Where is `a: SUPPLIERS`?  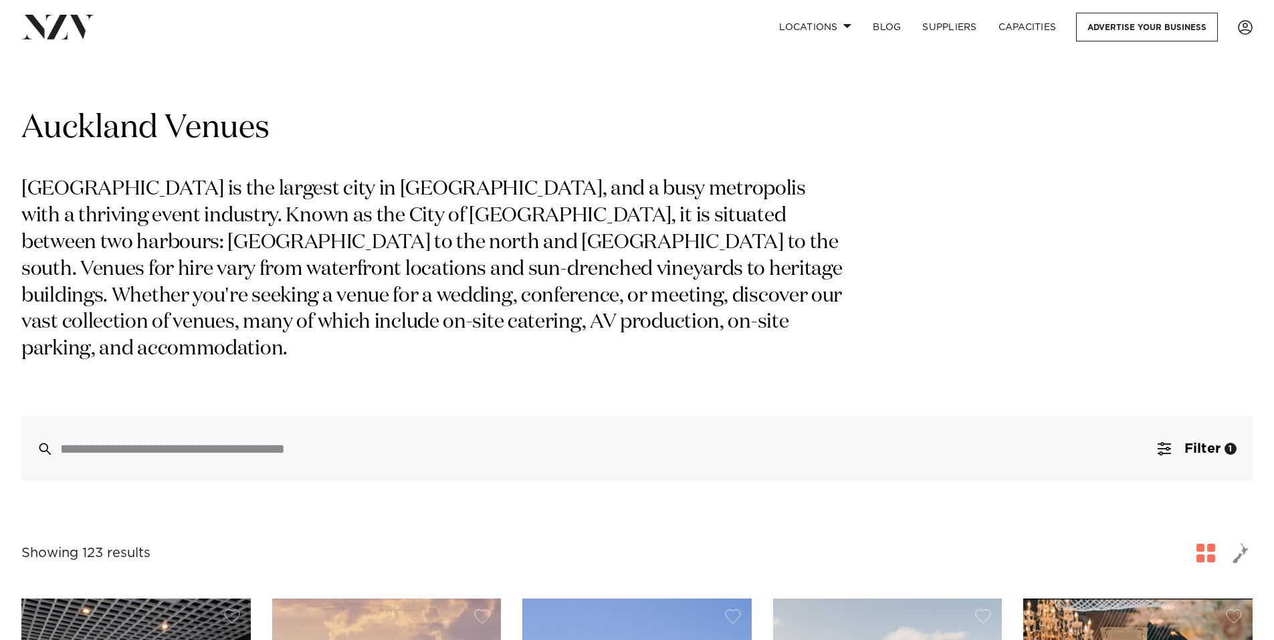 a: SUPPLIERS is located at coordinates (949, 27).